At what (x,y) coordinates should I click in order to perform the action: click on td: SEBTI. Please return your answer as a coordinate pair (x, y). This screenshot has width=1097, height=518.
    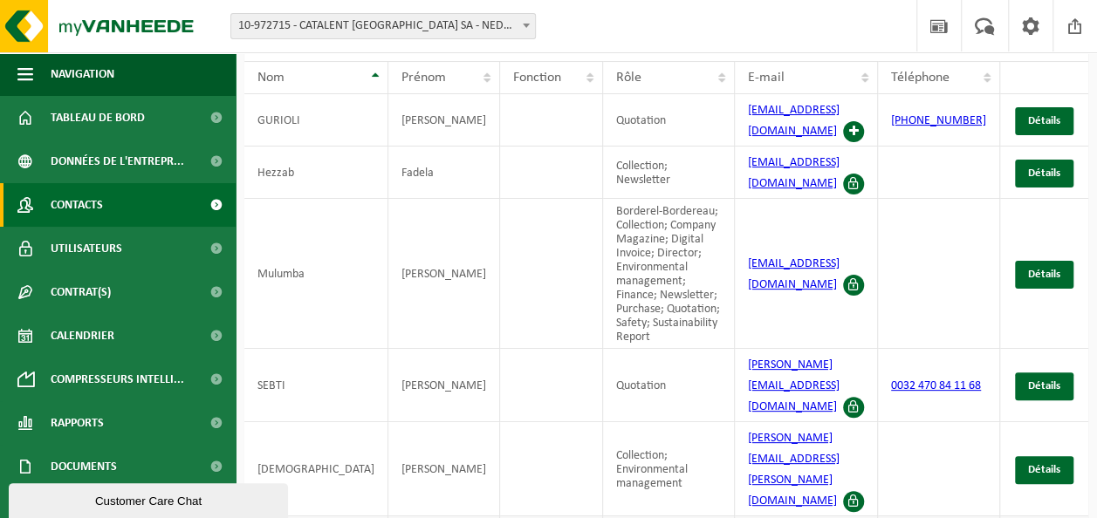
    Looking at the image, I should click on (316, 386).